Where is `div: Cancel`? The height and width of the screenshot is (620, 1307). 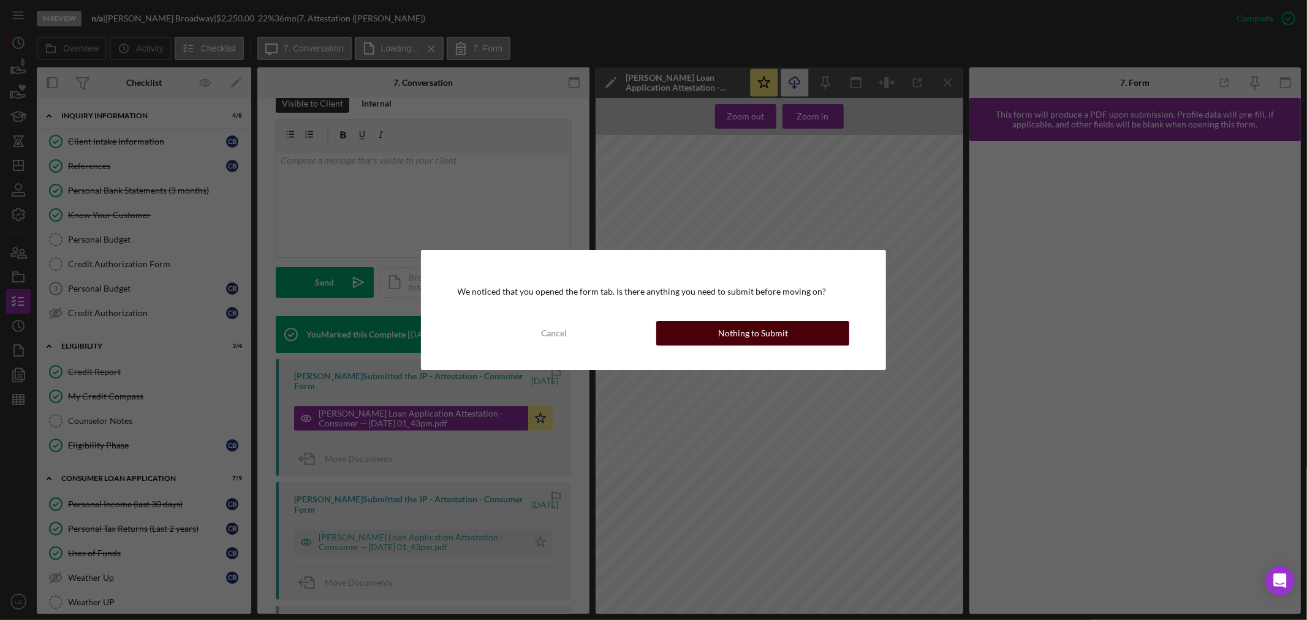 div: Cancel is located at coordinates (554, 333).